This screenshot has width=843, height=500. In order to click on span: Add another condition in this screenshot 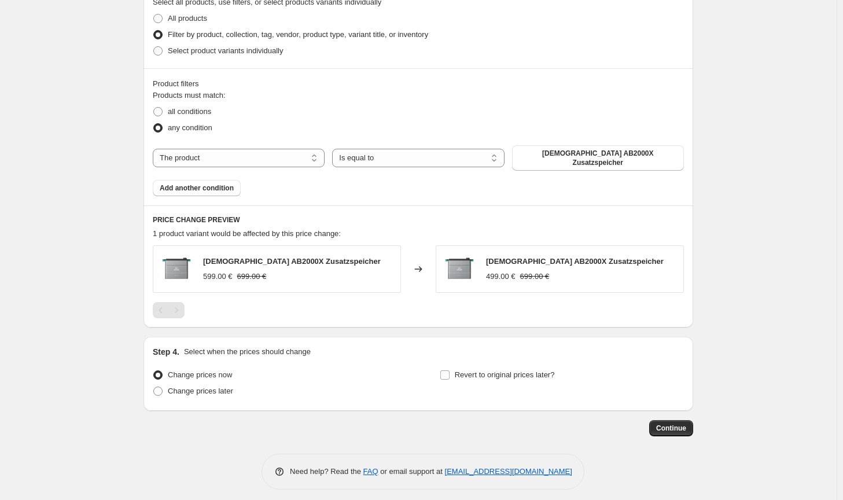, I will do `click(197, 188)`.